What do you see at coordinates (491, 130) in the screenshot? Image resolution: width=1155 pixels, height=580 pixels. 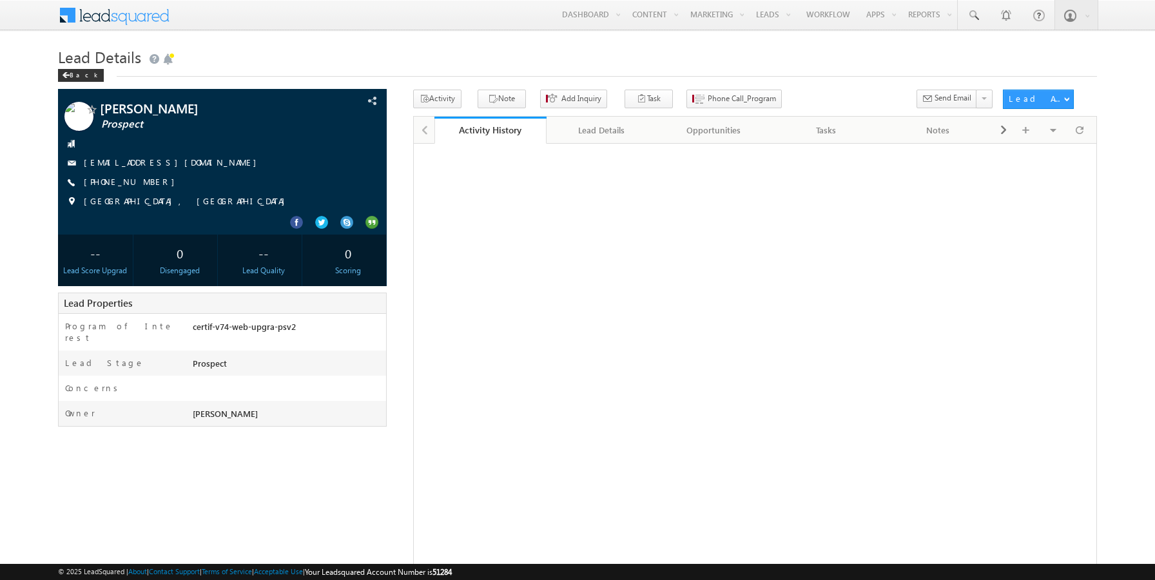 I see `div: Activity History` at bounding box center [491, 130].